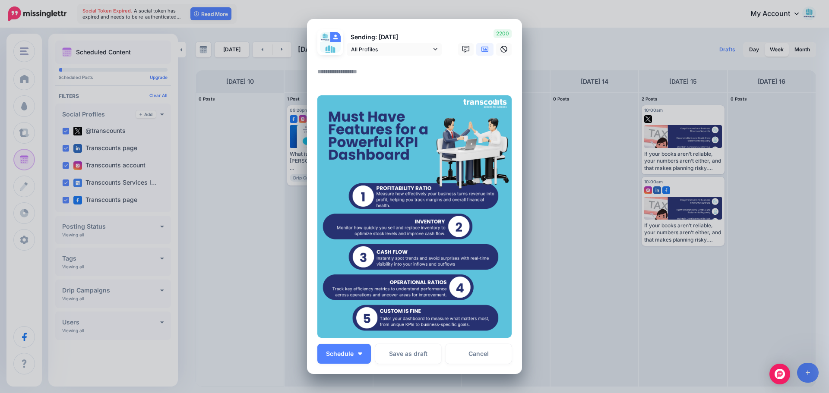 This screenshot has width=829, height=393. What do you see at coordinates (335, 37) in the screenshot?
I see `img: user_default_image.png` at bounding box center [335, 37].